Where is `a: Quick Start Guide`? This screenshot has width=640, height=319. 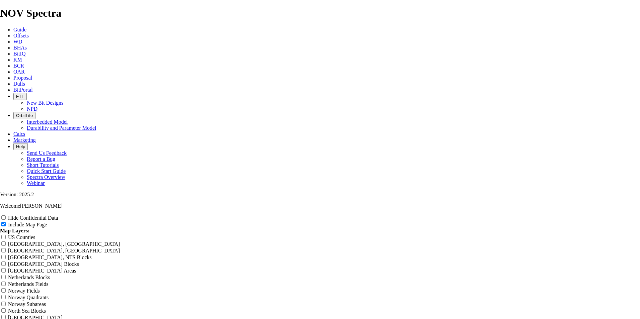 a: Quick Start Guide is located at coordinates (46, 171).